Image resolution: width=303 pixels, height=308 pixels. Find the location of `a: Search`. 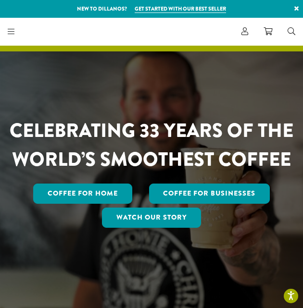

a: Search is located at coordinates (291, 31).